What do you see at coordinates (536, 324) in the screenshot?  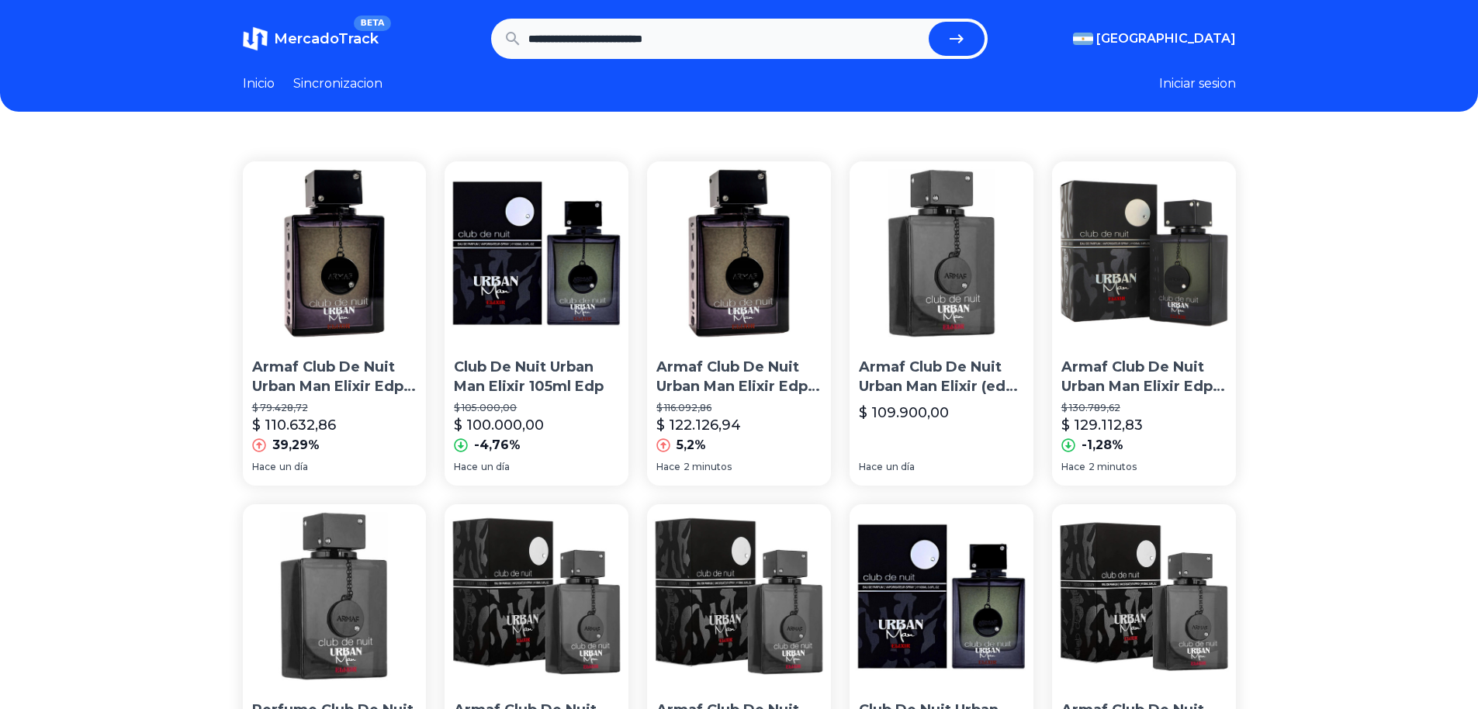 I see `a: Club De Nuit Urban Man Elixir 105ml EdpClub De Nuit Urban Man Elixir 105ml Edp$ 105.000,00$ 100.0...` at bounding box center [536, 324].